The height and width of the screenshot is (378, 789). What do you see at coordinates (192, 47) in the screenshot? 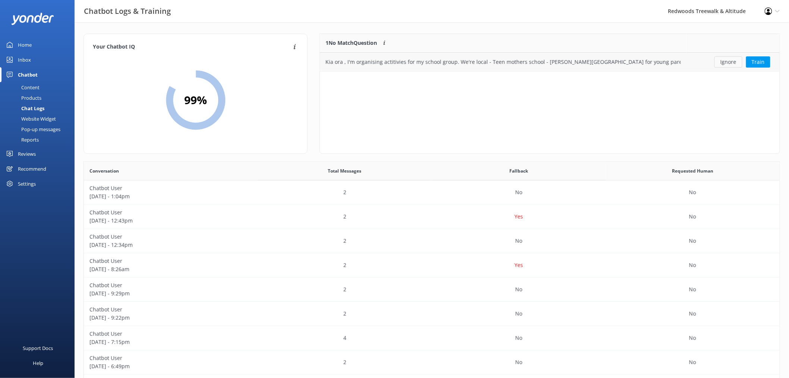
I see `h4: Your Chatbot IQ` at bounding box center [192, 47].